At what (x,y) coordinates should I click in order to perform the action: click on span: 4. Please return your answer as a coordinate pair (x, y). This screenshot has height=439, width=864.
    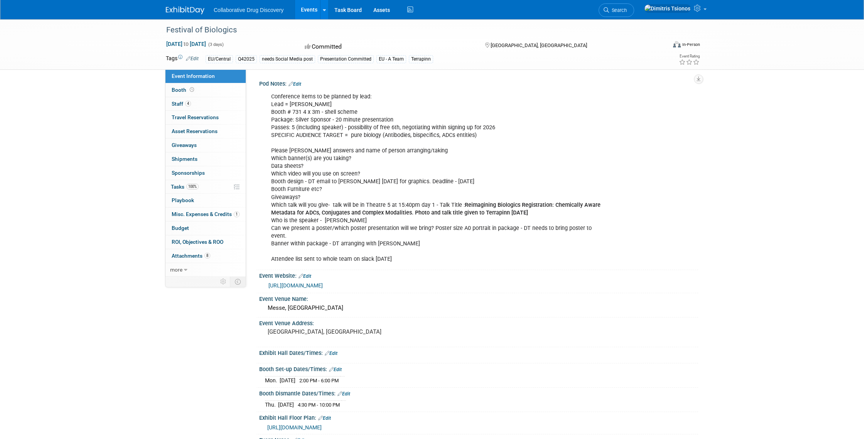
    Looking at the image, I should click on (188, 103).